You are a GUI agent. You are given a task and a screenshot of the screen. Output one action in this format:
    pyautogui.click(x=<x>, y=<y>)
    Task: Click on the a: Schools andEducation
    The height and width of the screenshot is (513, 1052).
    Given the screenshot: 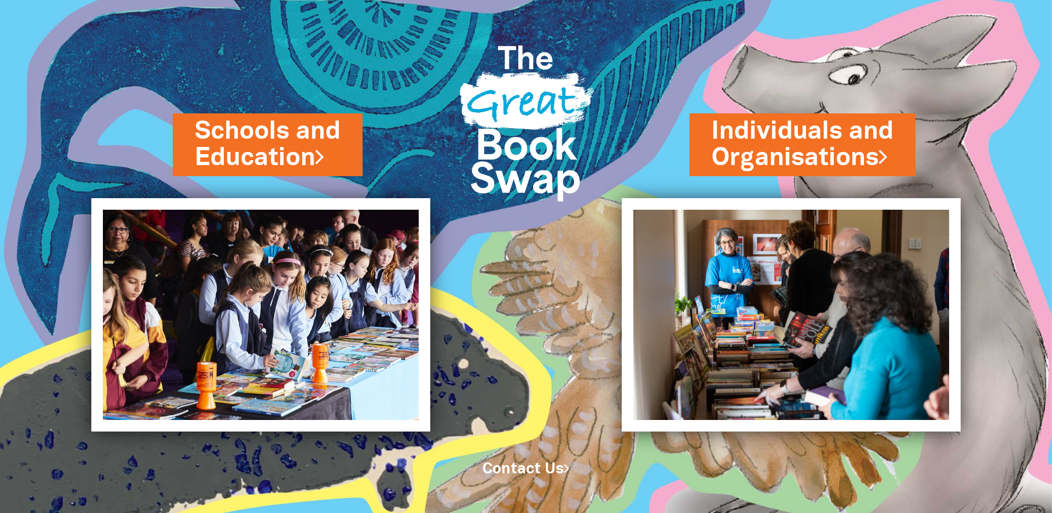 What is the action you would take?
    pyautogui.click(x=267, y=144)
    